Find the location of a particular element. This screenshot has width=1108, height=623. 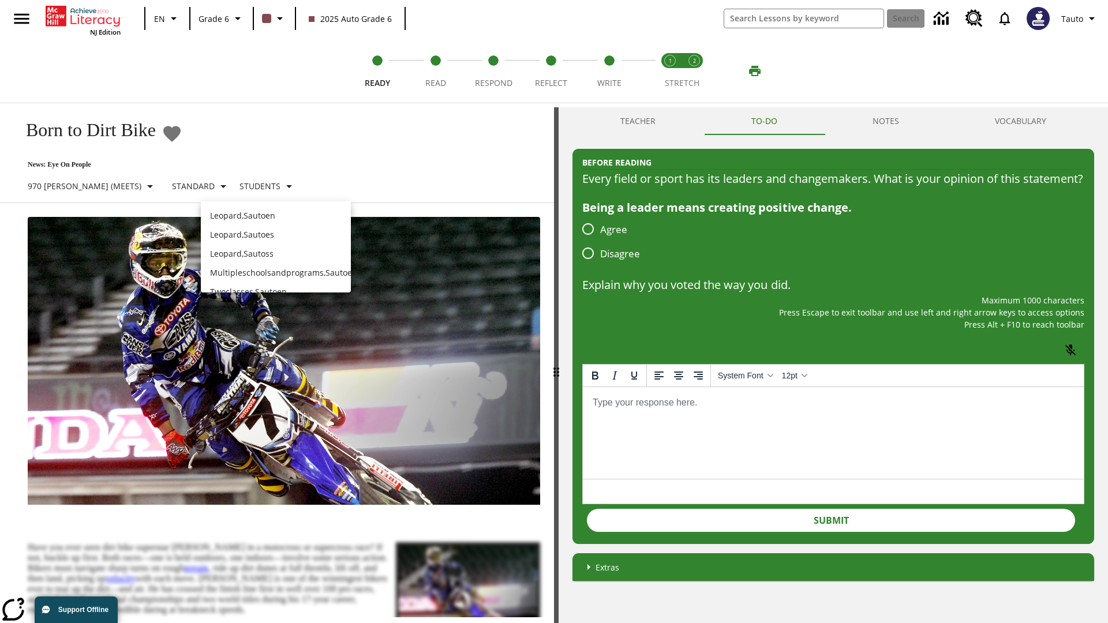

body: Explain why you voted the way you did. Maximum 1000 characters Press Alt + F10 to reach toolbar P... is located at coordinates (250, 16).